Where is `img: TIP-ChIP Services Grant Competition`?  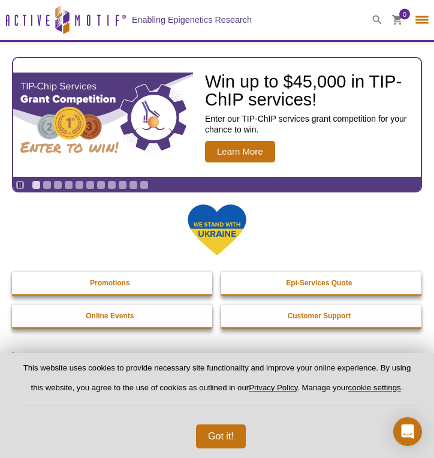
img: TIP-ChIP Services Grant Competition is located at coordinates (103, 118).